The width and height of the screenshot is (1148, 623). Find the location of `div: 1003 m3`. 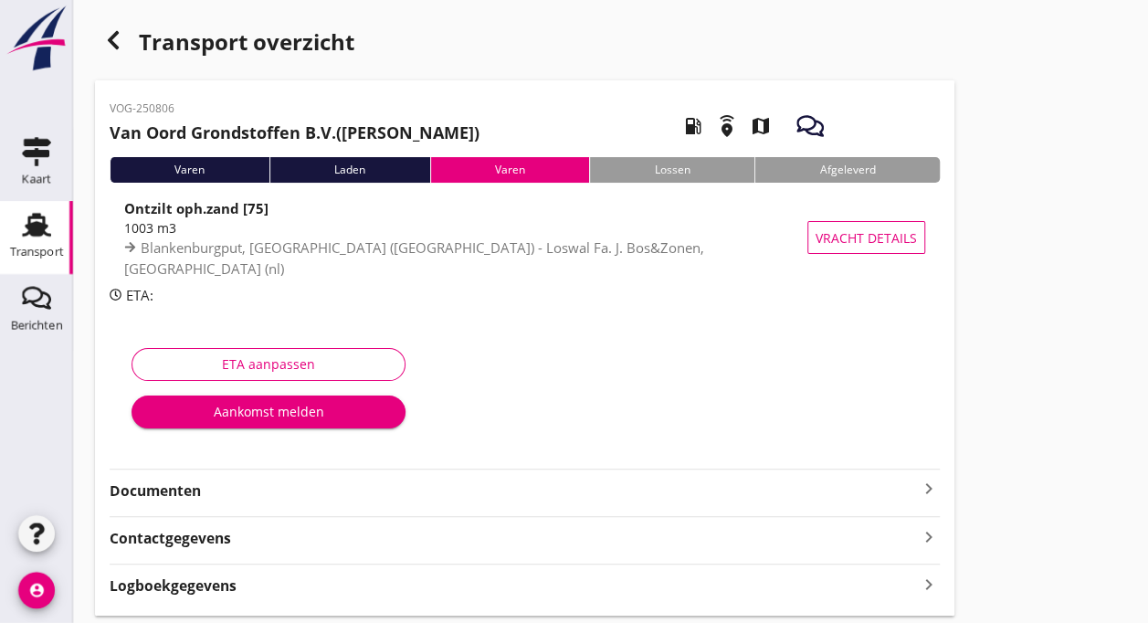

div: 1003 m3 is located at coordinates (469, 227).